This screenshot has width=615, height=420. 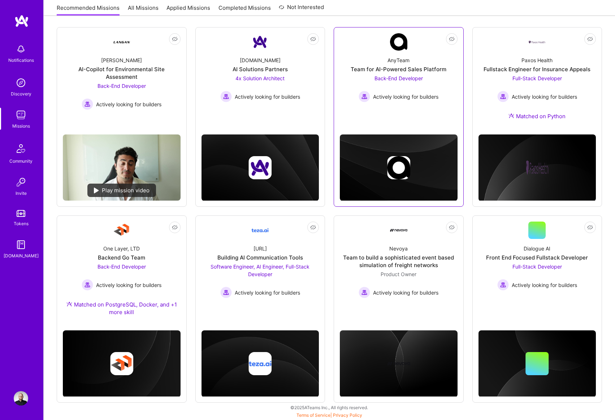 What do you see at coordinates (122, 167) in the screenshot?
I see `img: No Mission` at bounding box center [122, 167].